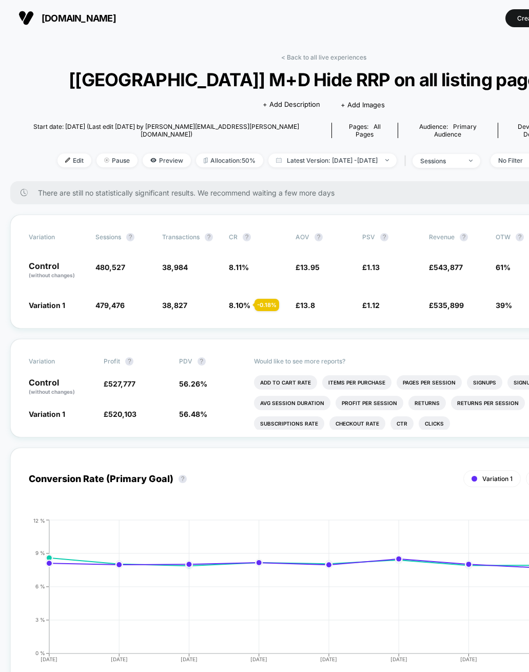  I want to click on span: 39%, so click(504, 305).